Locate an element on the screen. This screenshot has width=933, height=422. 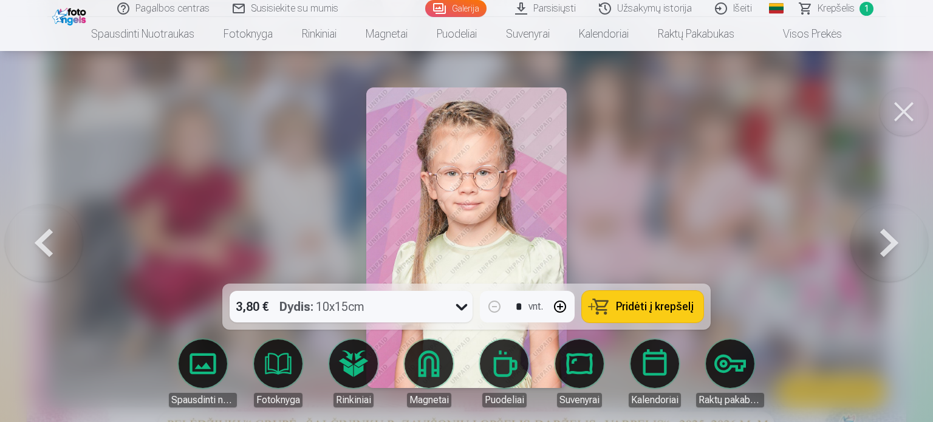
div: Rinkiniai is located at coordinates (353, 400).